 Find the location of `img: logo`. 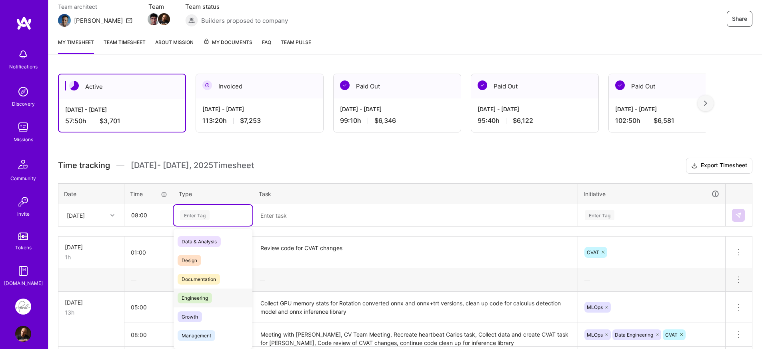

img: logo is located at coordinates (24, 23).